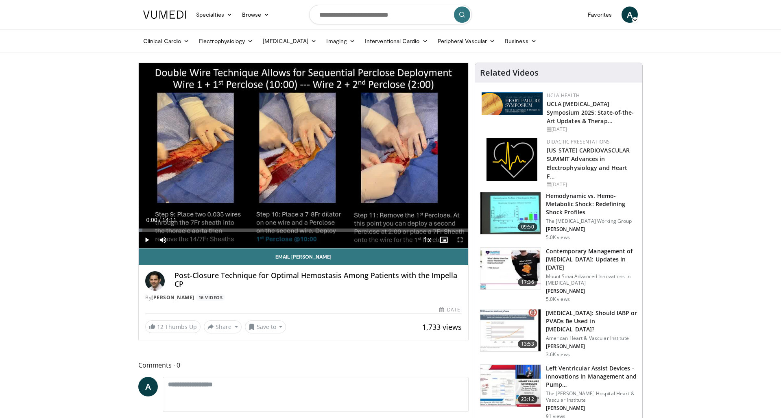  What do you see at coordinates (173, 327) in the screenshot?
I see `a: 12 Thumbs Up` at bounding box center [173, 327].